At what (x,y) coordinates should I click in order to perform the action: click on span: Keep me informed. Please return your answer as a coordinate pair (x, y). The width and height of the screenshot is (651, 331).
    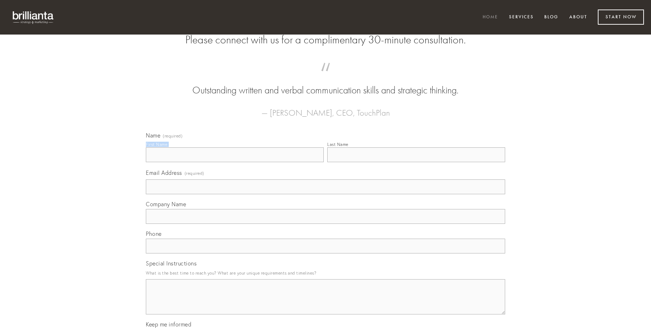
    Looking at the image, I should click on (168, 324).